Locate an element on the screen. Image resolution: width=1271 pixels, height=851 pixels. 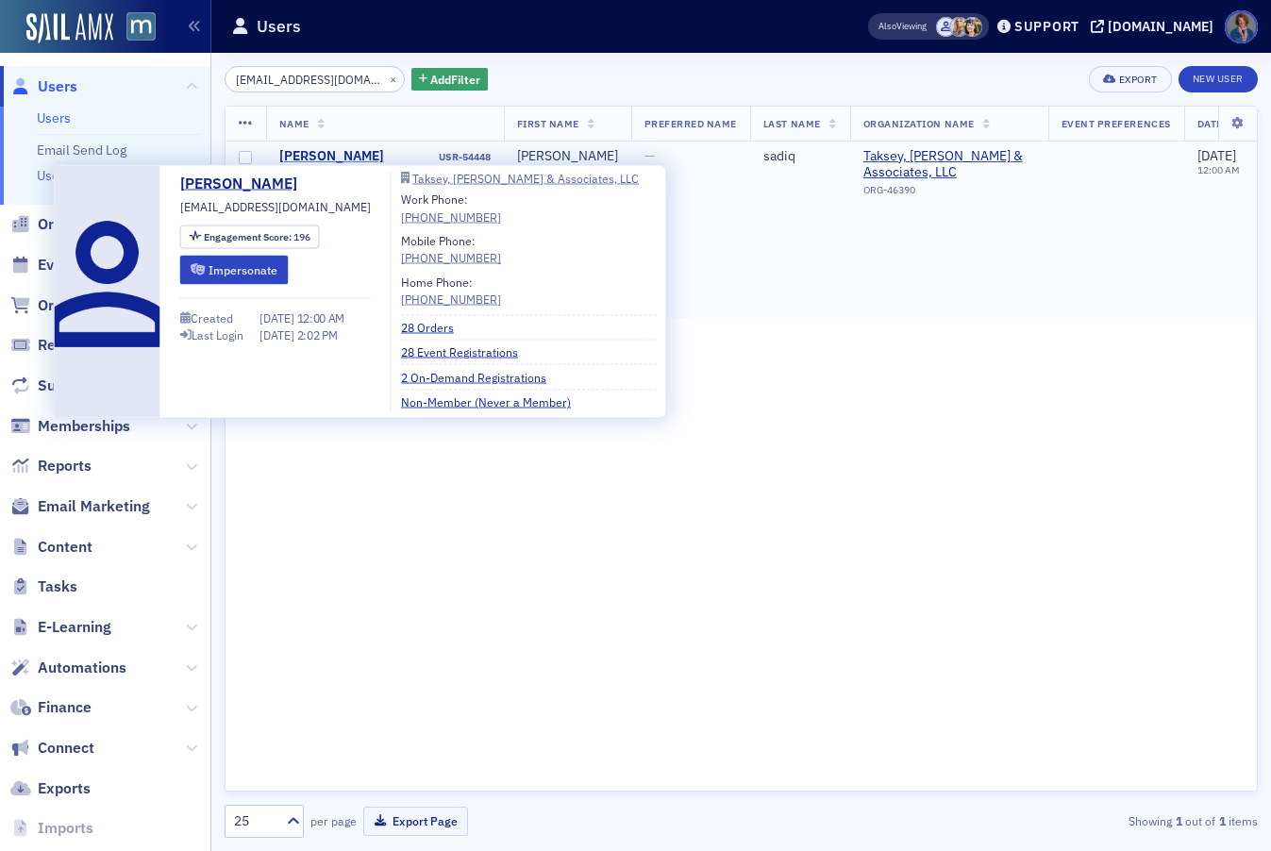
span: Event Preferences is located at coordinates (1116, 124).